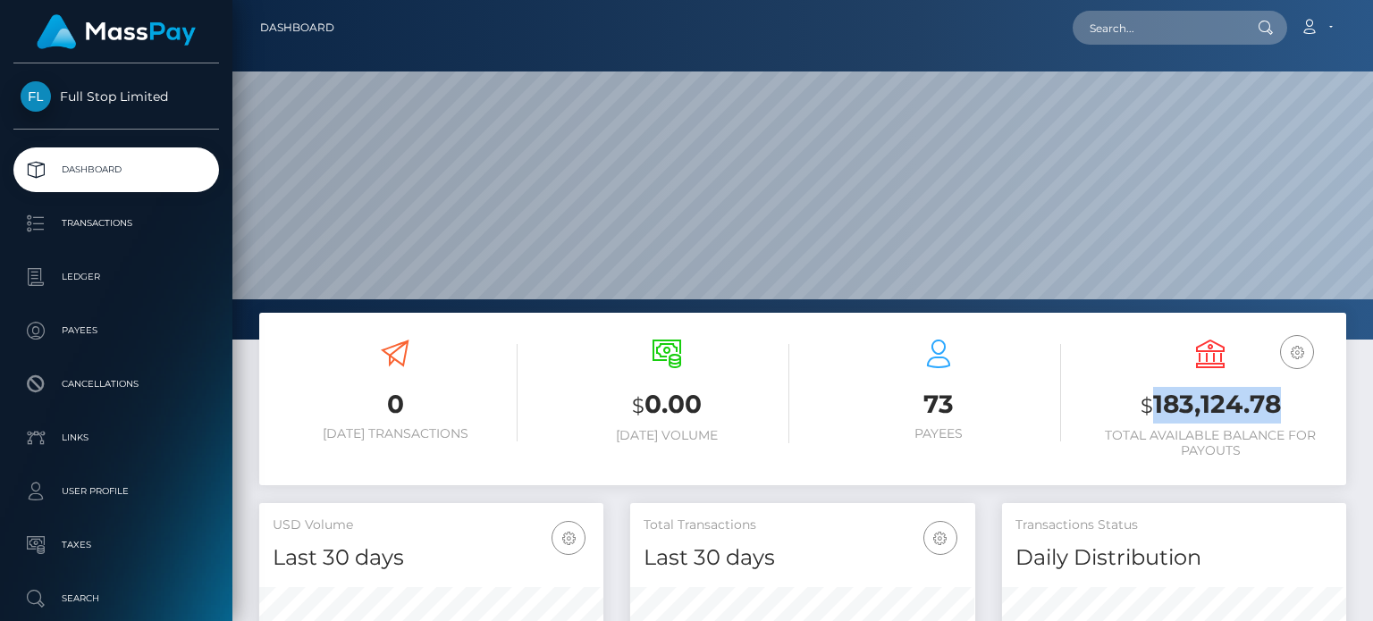 The height and width of the screenshot is (621, 1373). I want to click on span: Full Stop Limited, so click(116, 97).